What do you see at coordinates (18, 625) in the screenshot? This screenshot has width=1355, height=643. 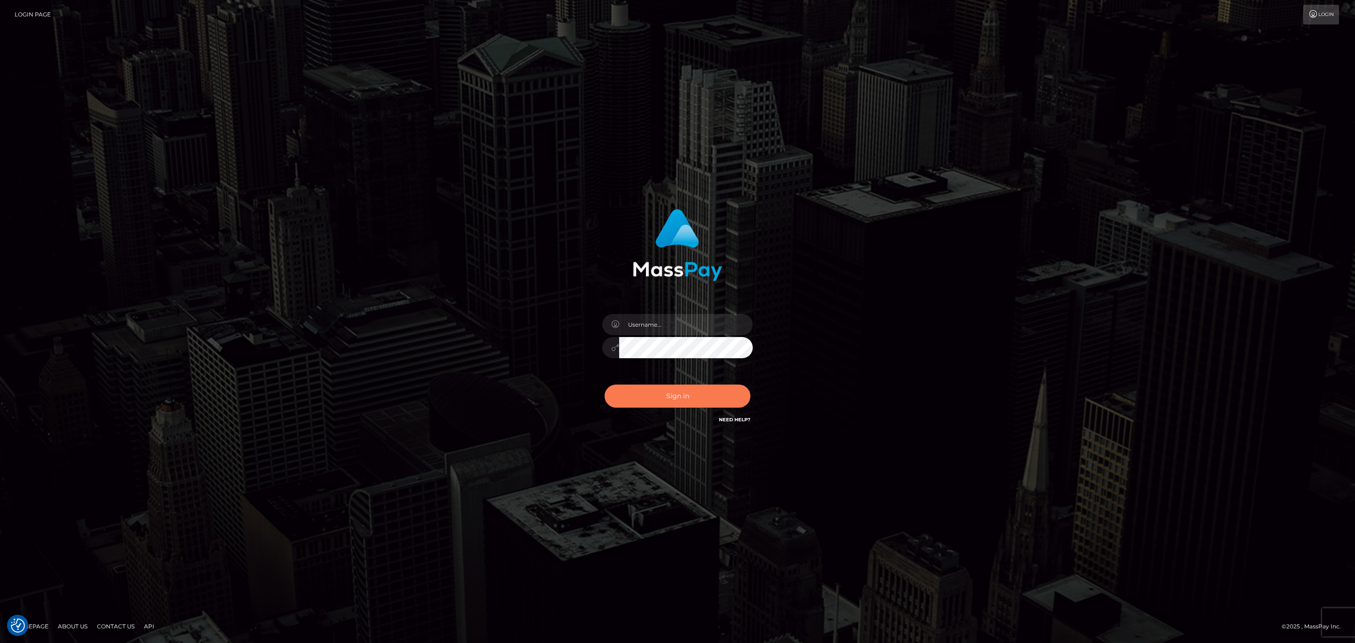 I see `img: Revisit consent button` at bounding box center [18, 625].